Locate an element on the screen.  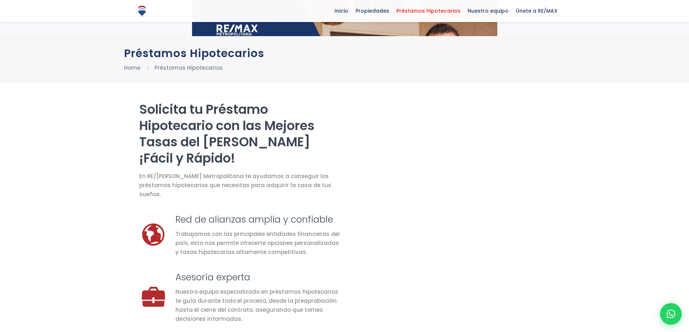
span: Propiedades is located at coordinates (372, 11).